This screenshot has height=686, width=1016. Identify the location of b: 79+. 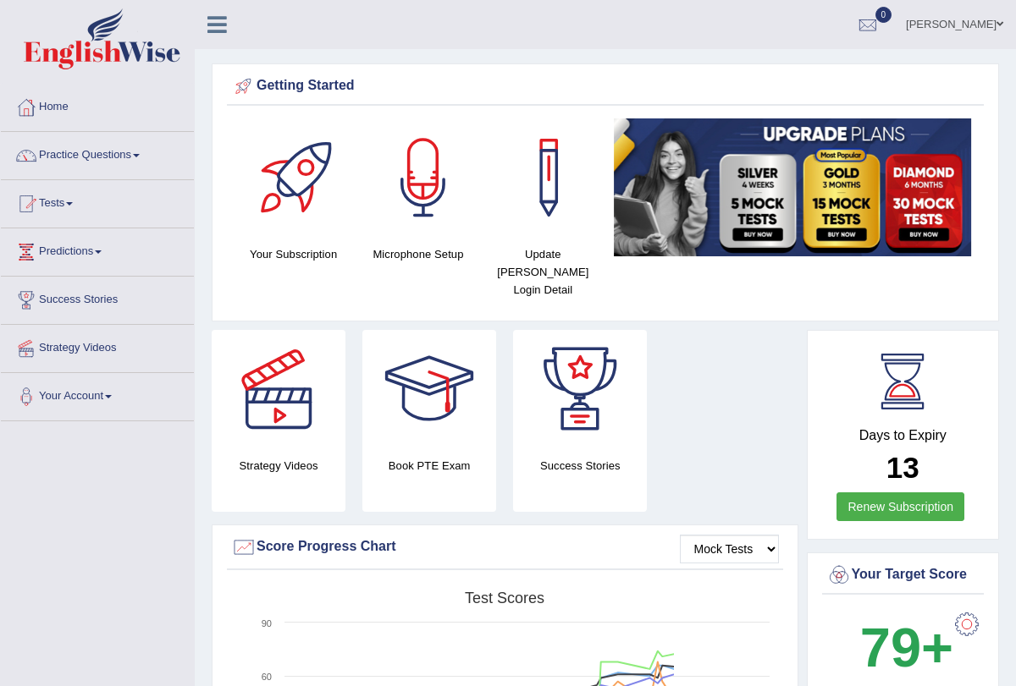
(906, 647).